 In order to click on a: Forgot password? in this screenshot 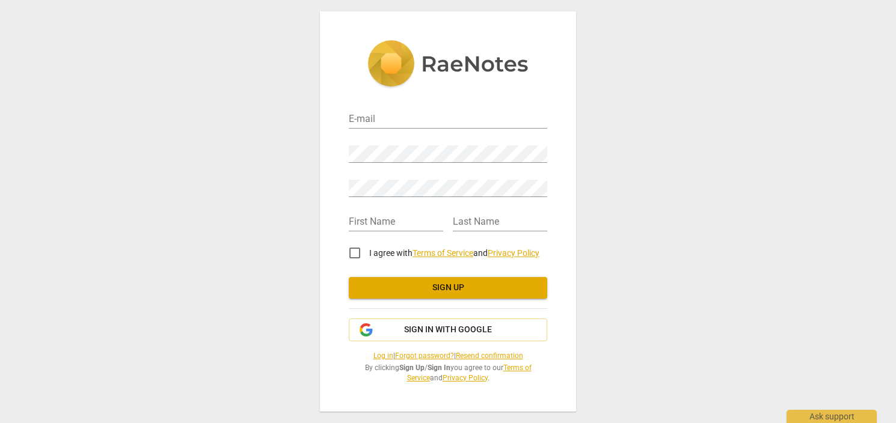, I will do `click(424, 356)`.